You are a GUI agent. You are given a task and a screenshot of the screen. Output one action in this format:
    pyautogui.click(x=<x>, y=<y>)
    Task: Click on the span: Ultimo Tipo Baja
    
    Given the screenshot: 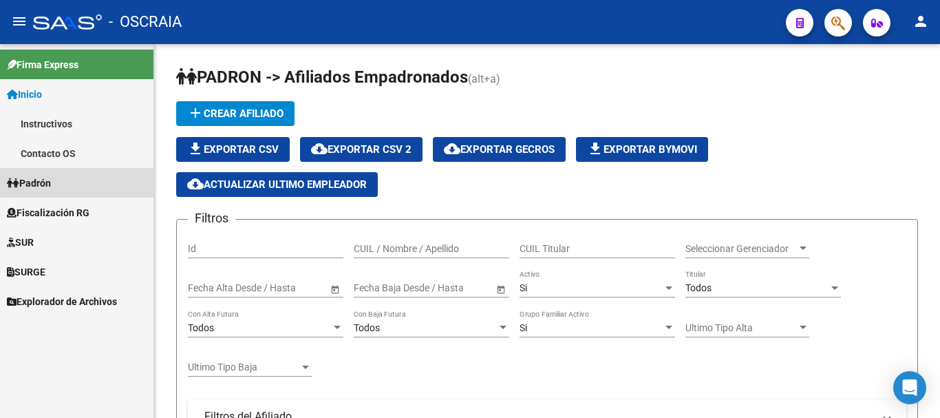 What is the action you would take?
    pyautogui.click(x=244, y=367)
    